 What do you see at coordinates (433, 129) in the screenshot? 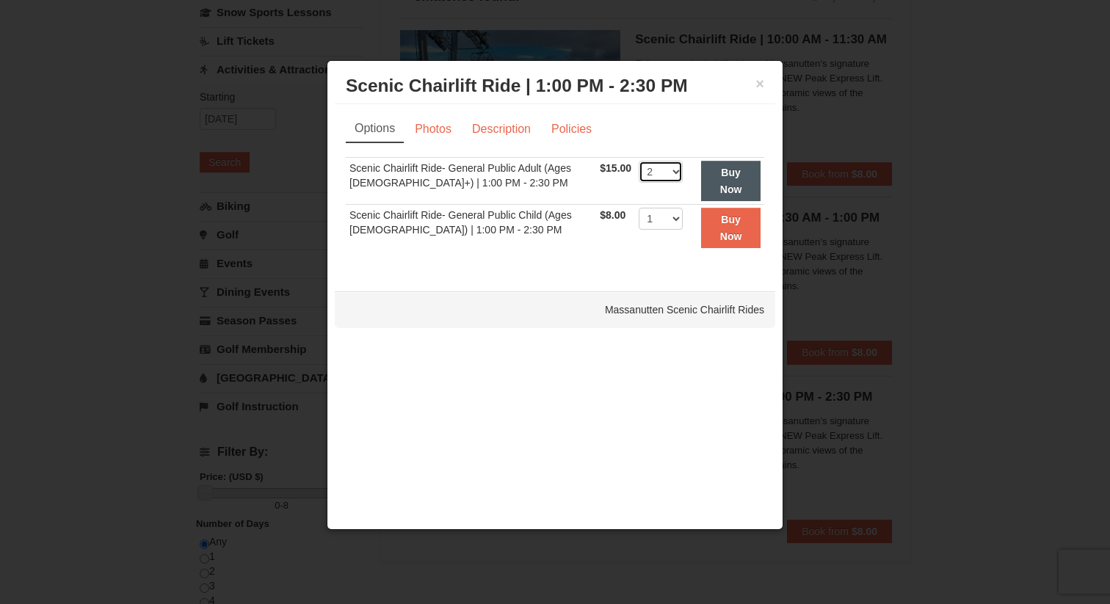
I see `a: Photos` at bounding box center [433, 129].